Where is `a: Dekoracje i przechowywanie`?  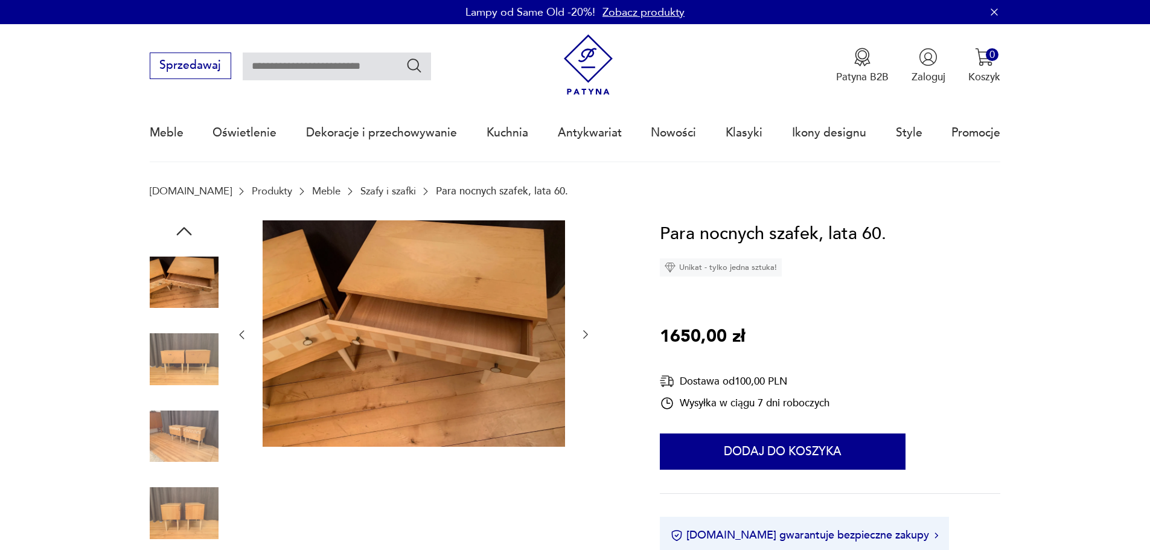
a: Dekoracje i przechowywanie is located at coordinates (382, 133).